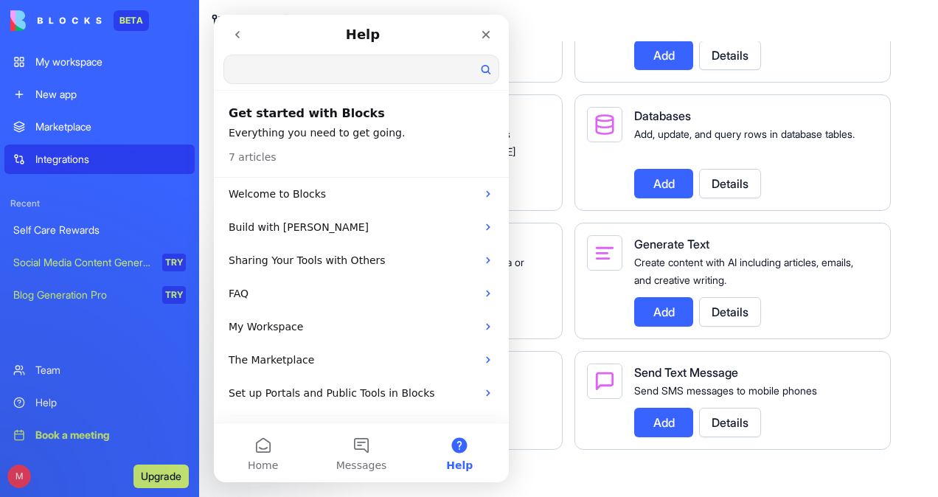 This screenshot has height=497, width=938. Describe the element at coordinates (147, 450) in the screenshot. I see `span: Messages` at that location.